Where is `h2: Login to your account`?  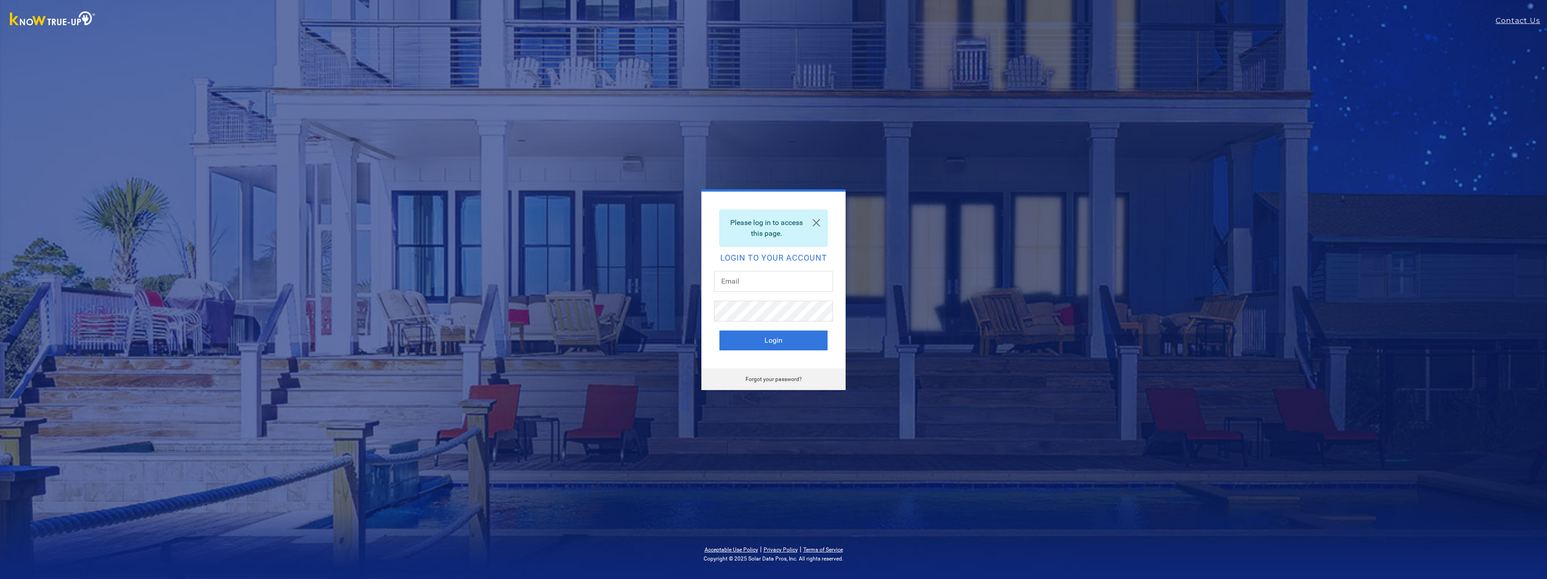 h2: Login to your account is located at coordinates (774, 258).